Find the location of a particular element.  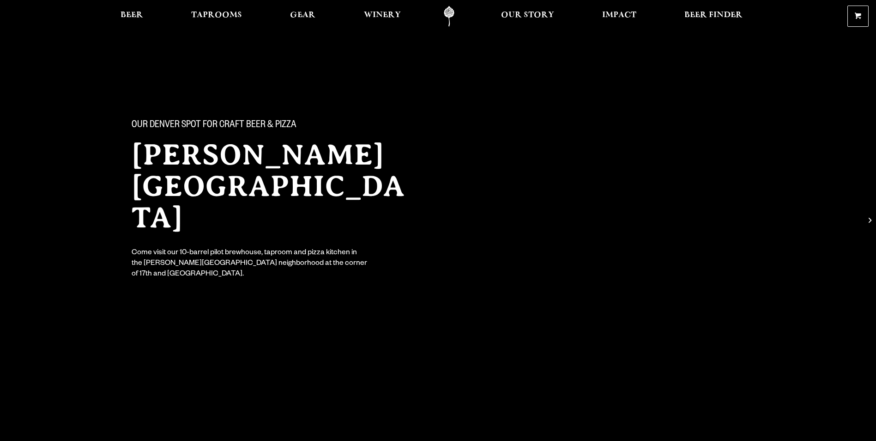

span: Winery is located at coordinates (382, 15).